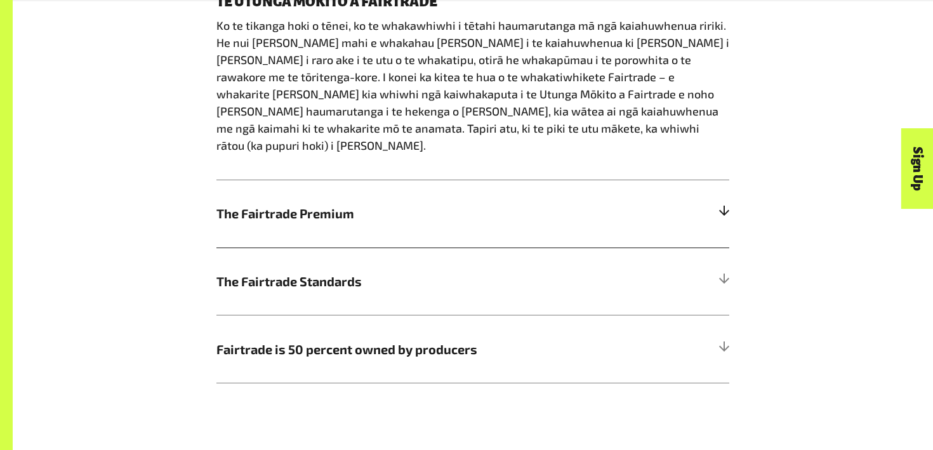  Describe the element at coordinates (409, 349) in the screenshot. I see `span: Fairtrade is 50 percent owned by producers` at that location.